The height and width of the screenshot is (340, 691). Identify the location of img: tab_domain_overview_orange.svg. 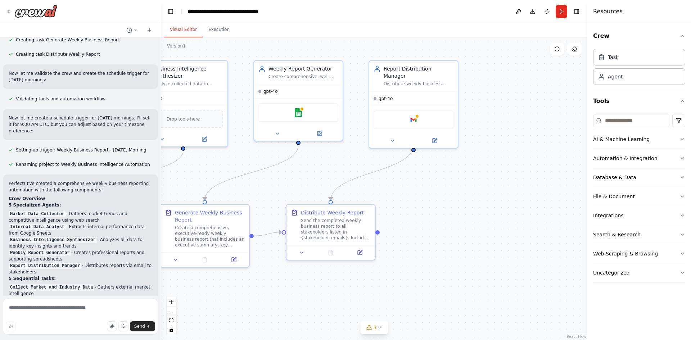
(33, 45).